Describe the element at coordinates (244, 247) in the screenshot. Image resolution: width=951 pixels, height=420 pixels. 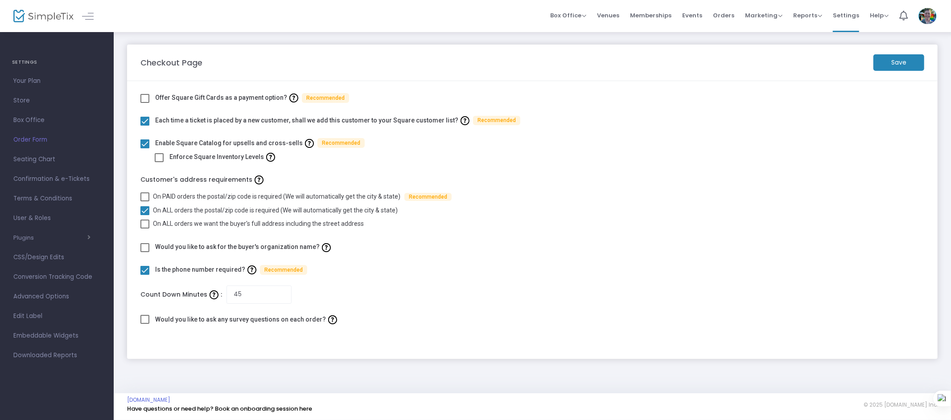
I see `label: Would you like to ask for the buyer's organization name?` at that location.